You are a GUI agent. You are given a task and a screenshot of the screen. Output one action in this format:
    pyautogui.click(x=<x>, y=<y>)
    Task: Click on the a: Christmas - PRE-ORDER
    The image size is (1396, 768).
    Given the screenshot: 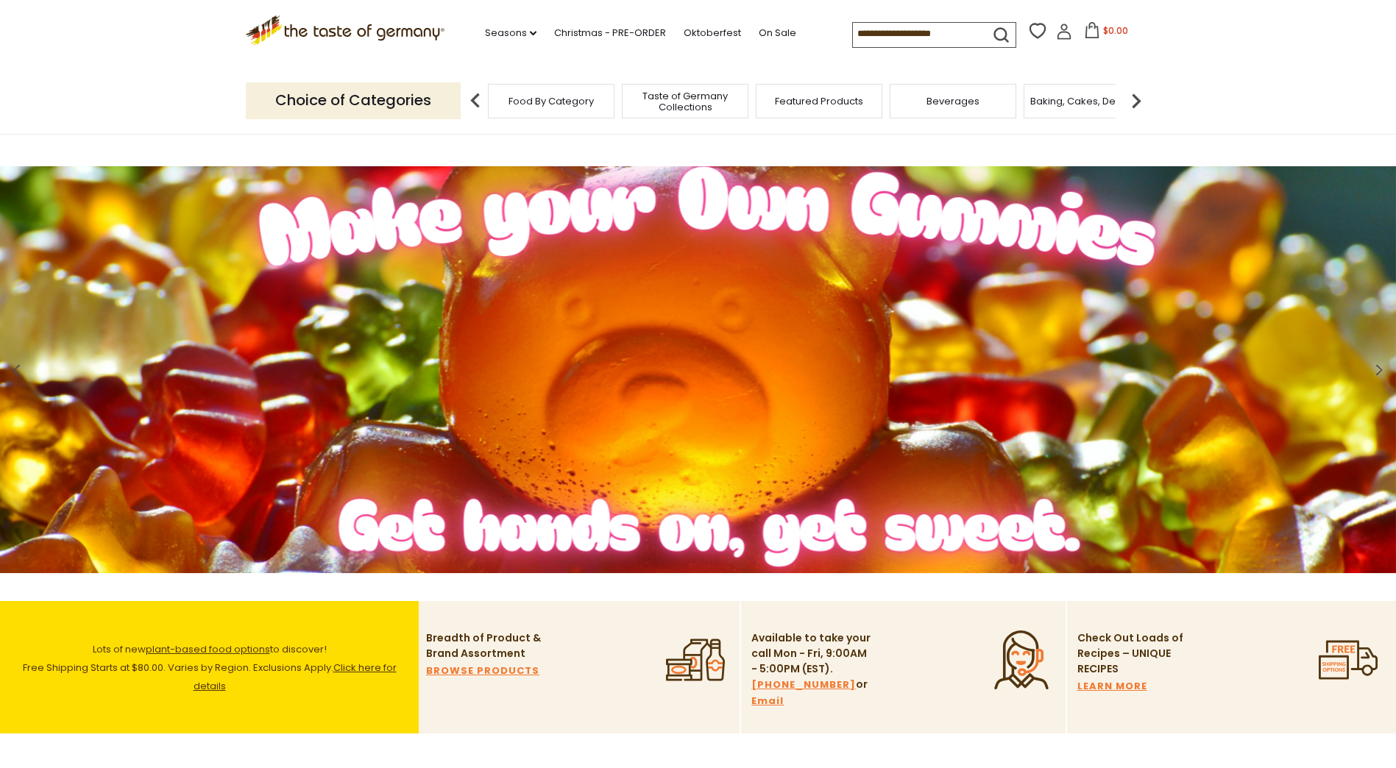 What is the action you would take?
    pyautogui.click(x=610, y=33)
    